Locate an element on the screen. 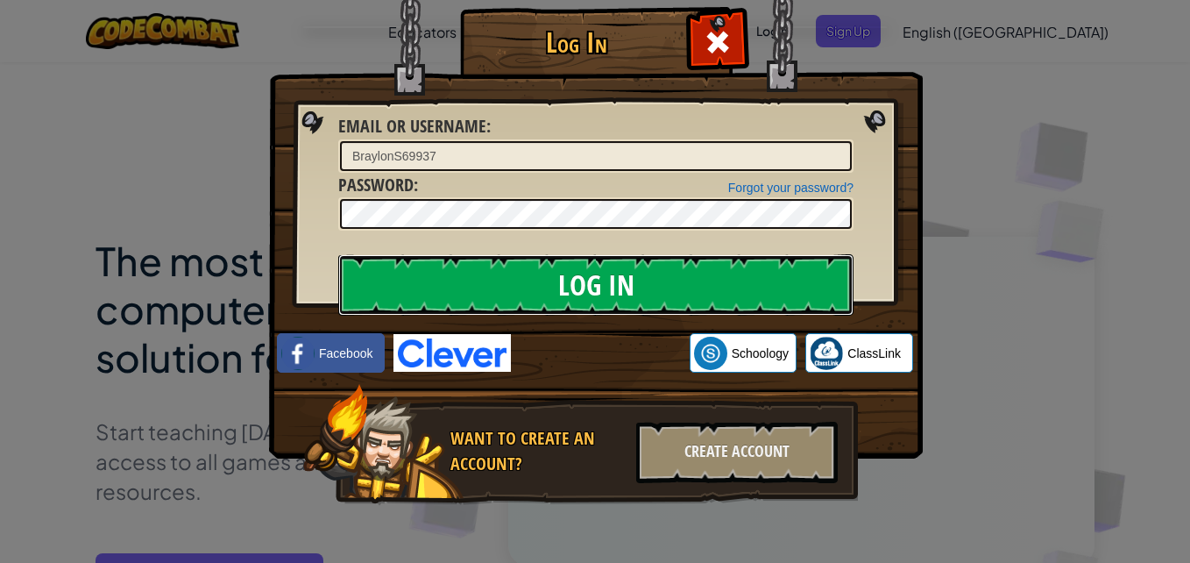 This screenshot has height=563, width=1190. input: Log In is located at coordinates (596, 285).